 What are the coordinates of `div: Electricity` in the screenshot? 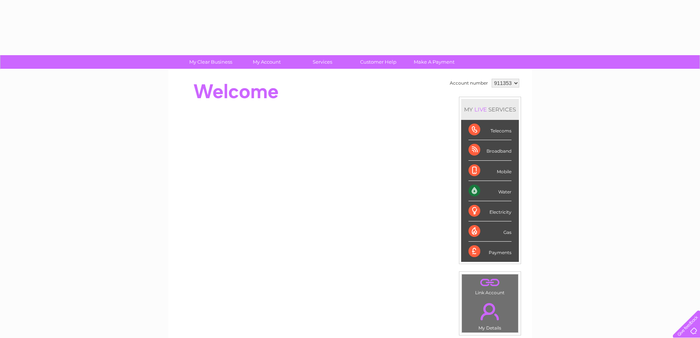 It's located at (490, 211).